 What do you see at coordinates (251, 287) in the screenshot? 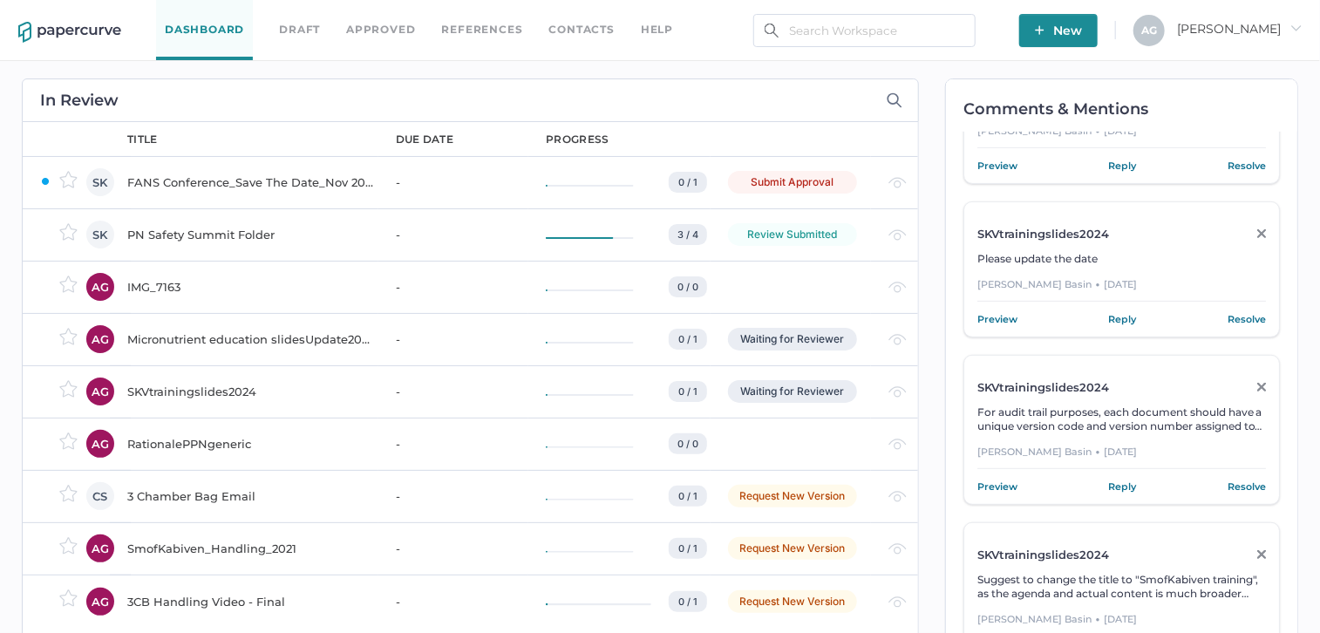
I see `div: IMG_7163` at bounding box center [251, 287].